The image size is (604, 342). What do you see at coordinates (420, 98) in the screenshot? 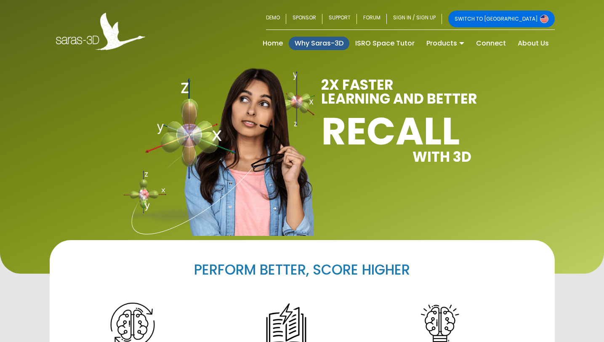
I see `p: LEARNING AND BETTER` at bounding box center [420, 98].